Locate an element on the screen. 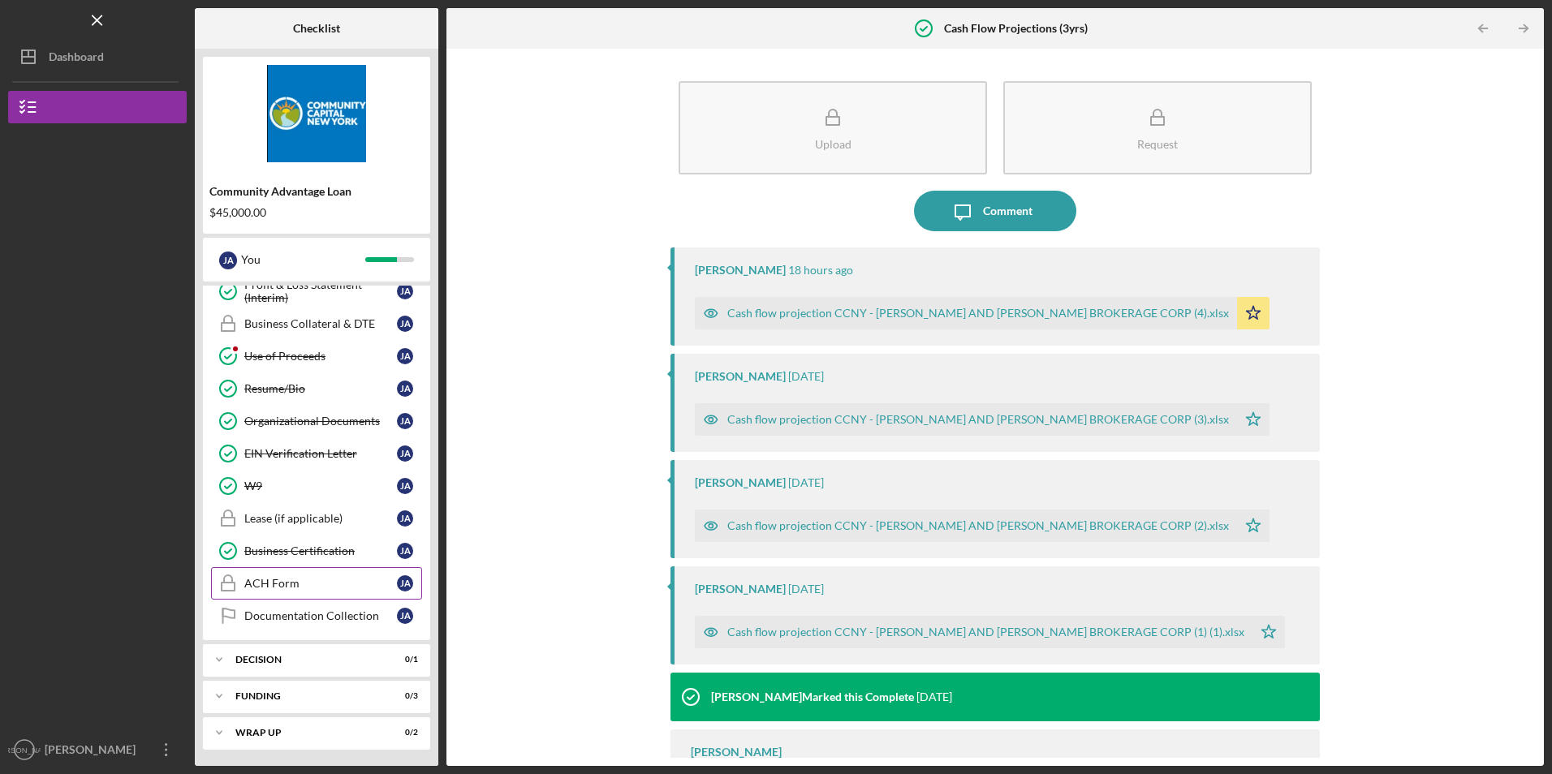  div: $45,000.00 is located at coordinates (316, 213).